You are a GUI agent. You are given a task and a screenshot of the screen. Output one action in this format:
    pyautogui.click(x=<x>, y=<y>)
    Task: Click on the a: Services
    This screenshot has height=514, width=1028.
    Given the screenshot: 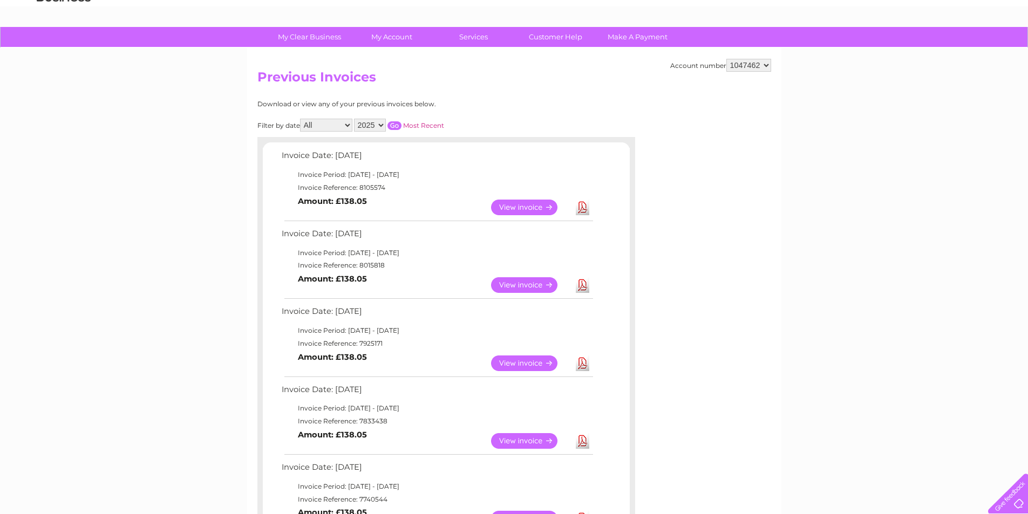 What is the action you would take?
    pyautogui.click(x=473, y=37)
    